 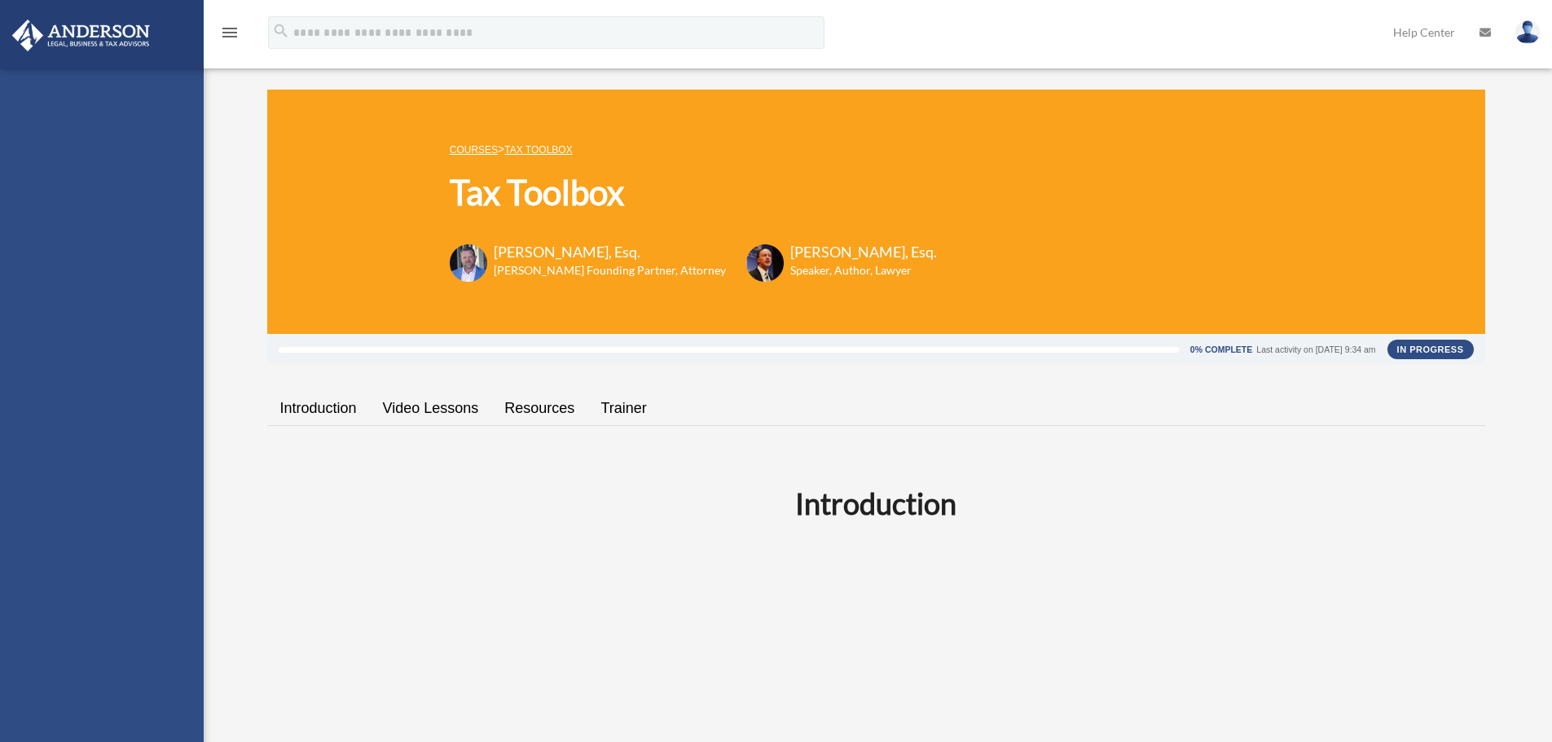 What do you see at coordinates (623, 408) in the screenshot?
I see `a: Trainer` at bounding box center [623, 408].